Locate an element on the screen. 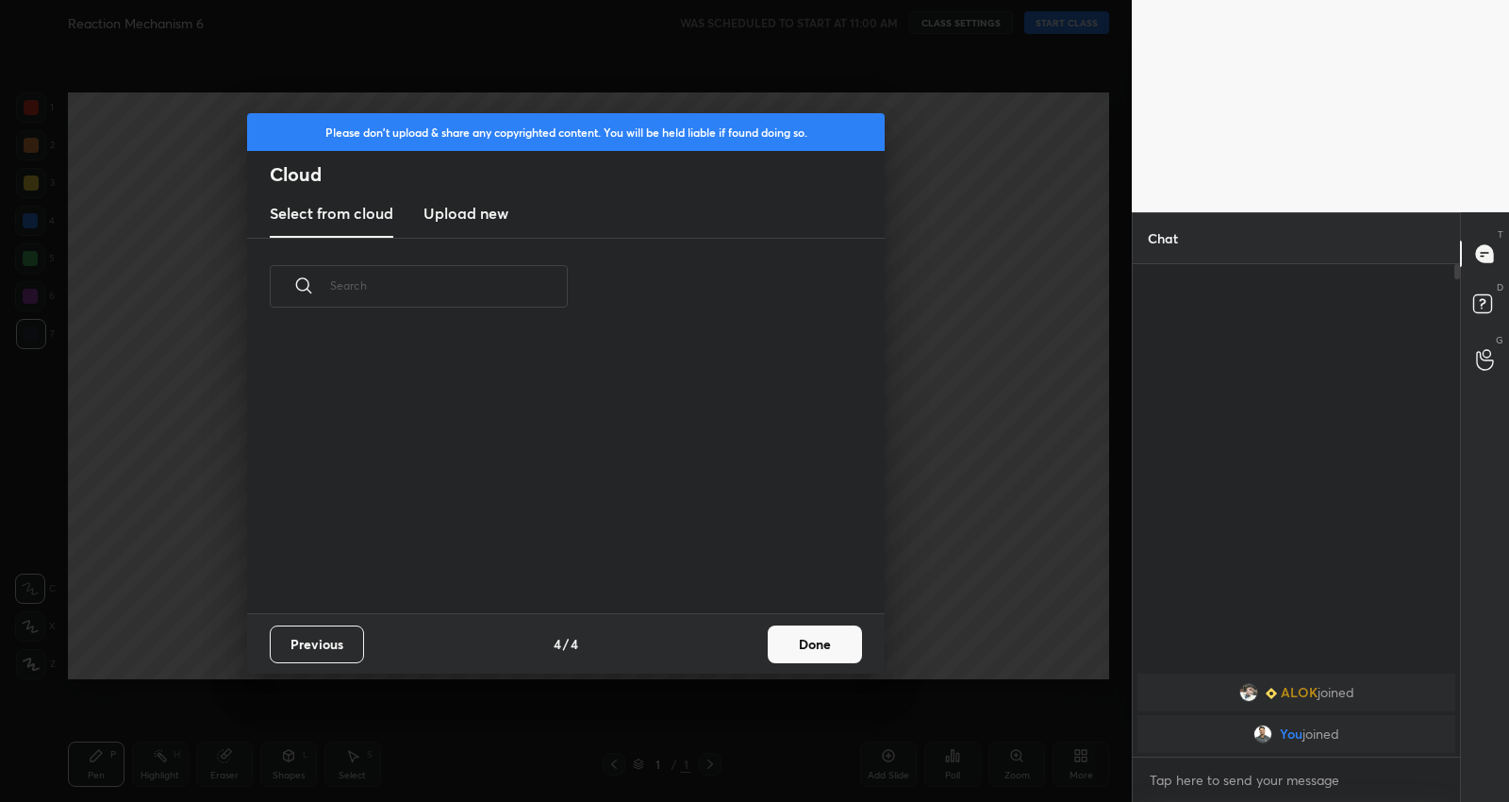 This screenshot has width=1509, height=802. h2: Cloud is located at coordinates (577, 174).